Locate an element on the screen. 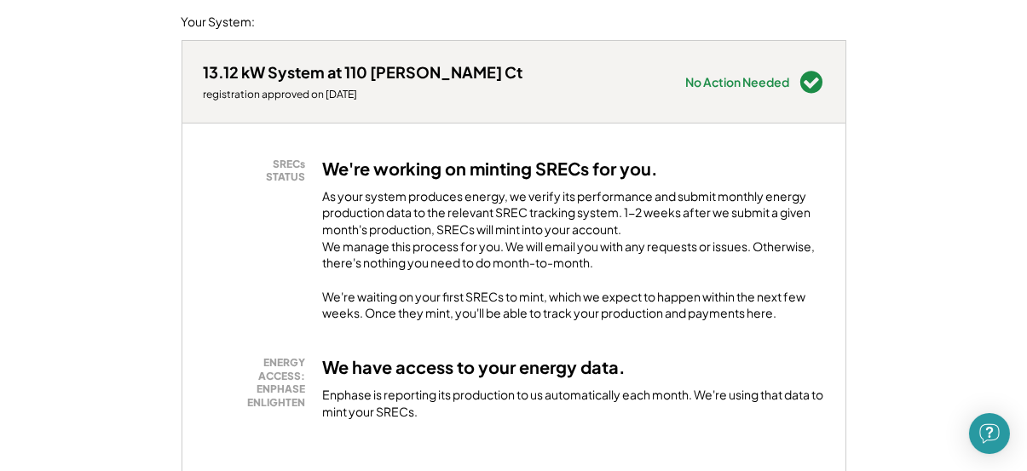  div: Your System: is located at coordinates (218, 22).